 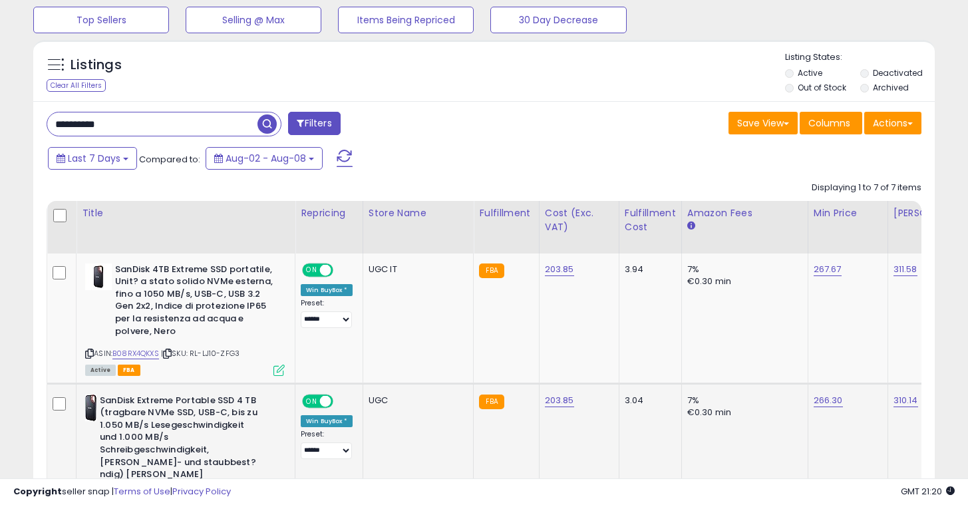 I want to click on div: ASIN:, so click(x=185, y=319).